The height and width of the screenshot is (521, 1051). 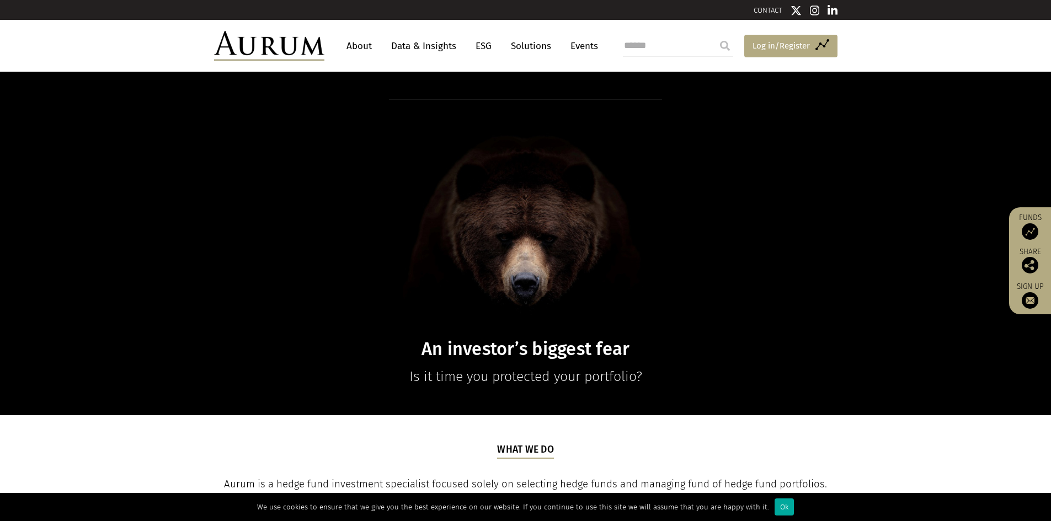 I want to click on a: Funds, so click(x=1030, y=226).